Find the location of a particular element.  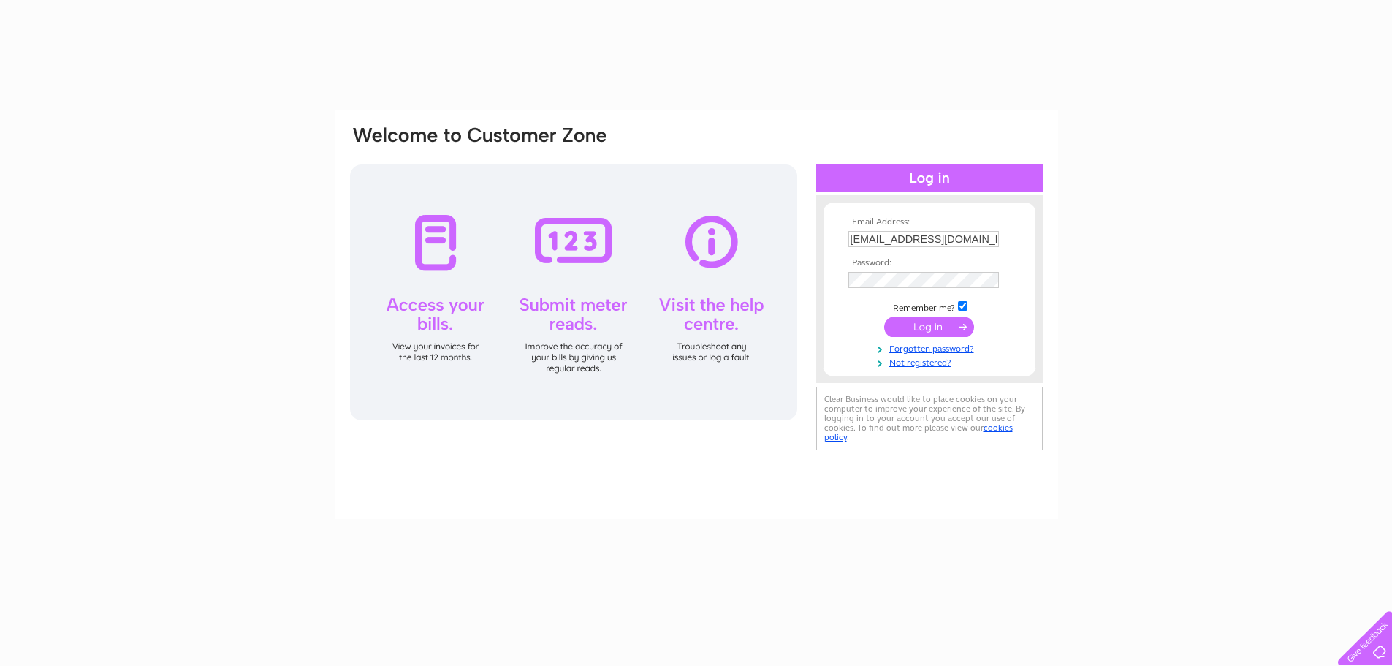

input: Submit is located at coordinates (929, 327).